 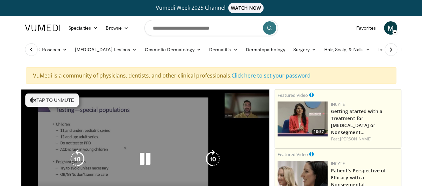 What do you see at coordinates (318, 132) in the screenshot?
I see `span: 10:57` at bounding box center [318, 132].